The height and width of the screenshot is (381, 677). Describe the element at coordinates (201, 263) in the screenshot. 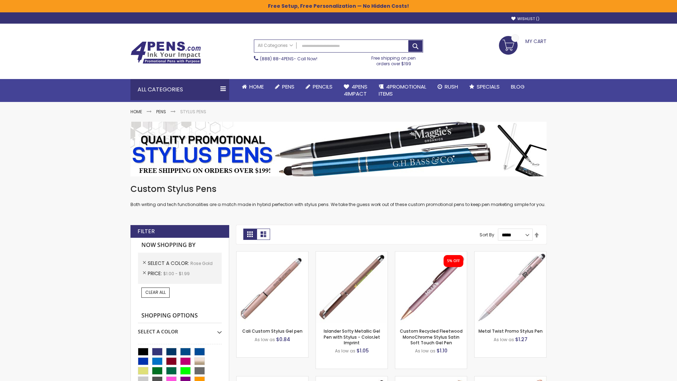

I see `span: Rose Gold` at that location.